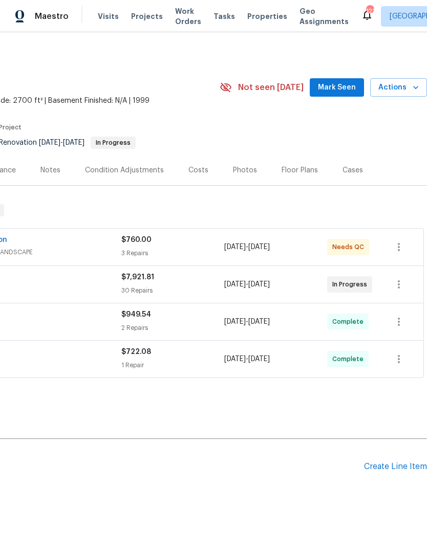  I want to click on span: $722.08, so click(136, 352).